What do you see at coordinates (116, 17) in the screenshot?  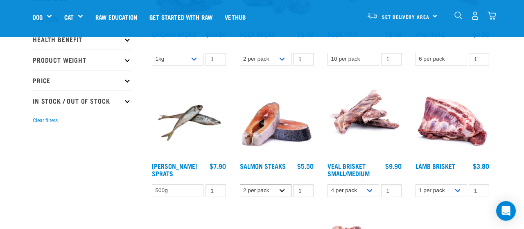 I see `a: Raw Education` at bounding box center [116, 17].